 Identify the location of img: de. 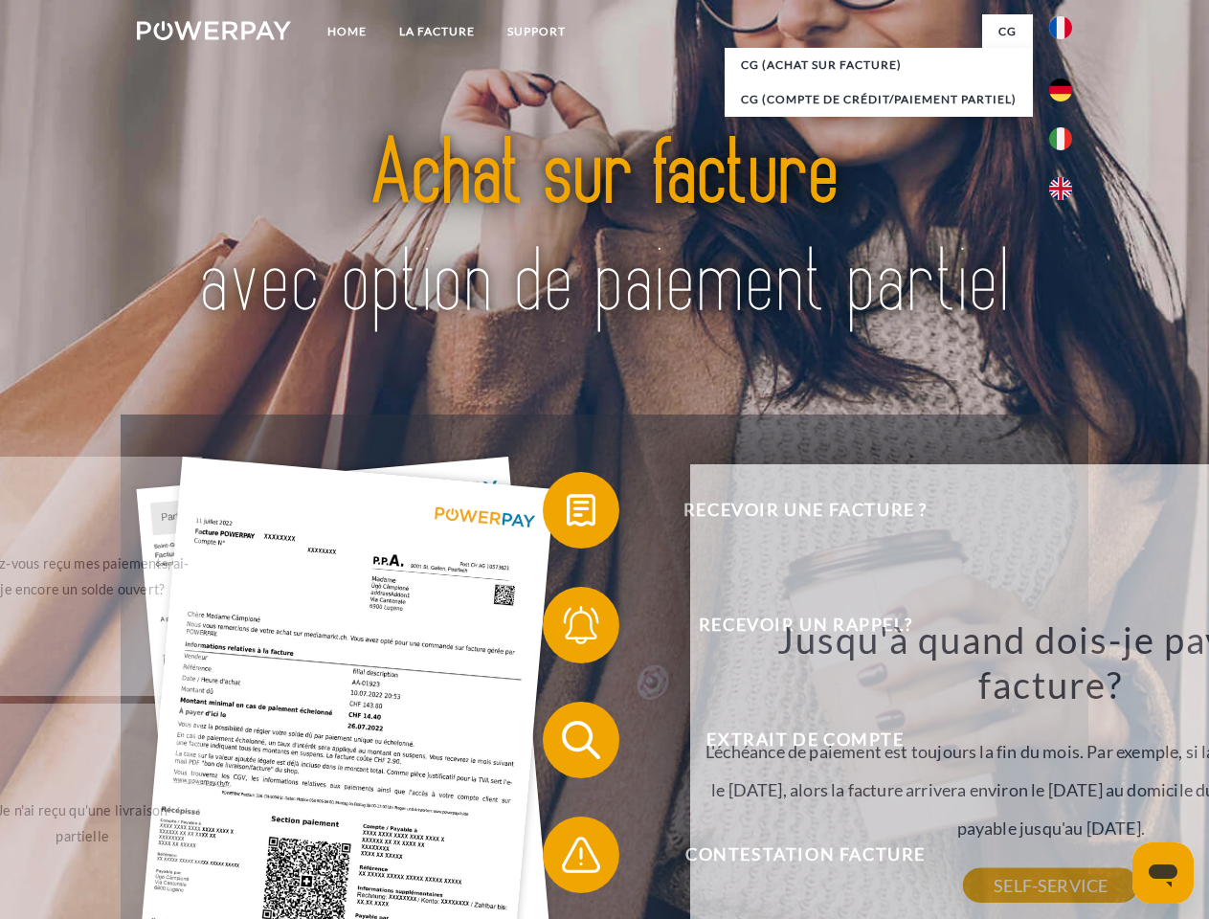
(1061, 90).